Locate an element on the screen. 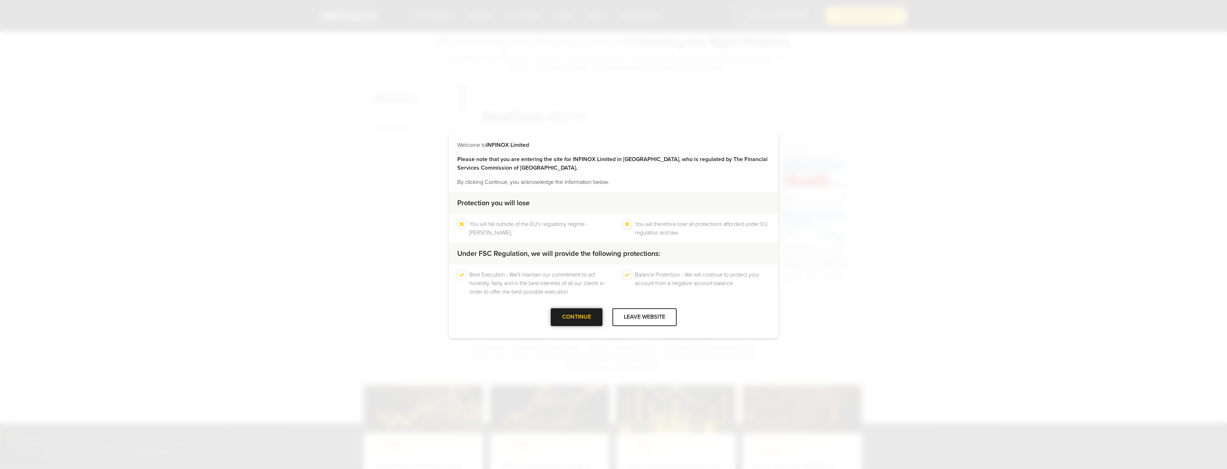  p: Welcome to is located at coordinates (614, 145).